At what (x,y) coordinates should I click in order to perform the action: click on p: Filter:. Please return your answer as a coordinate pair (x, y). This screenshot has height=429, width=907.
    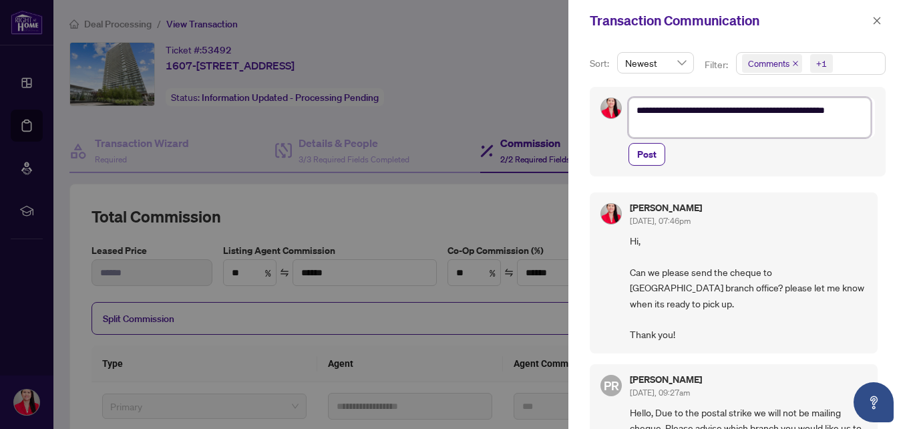
    Looking at the image, I should click on (717, 65).